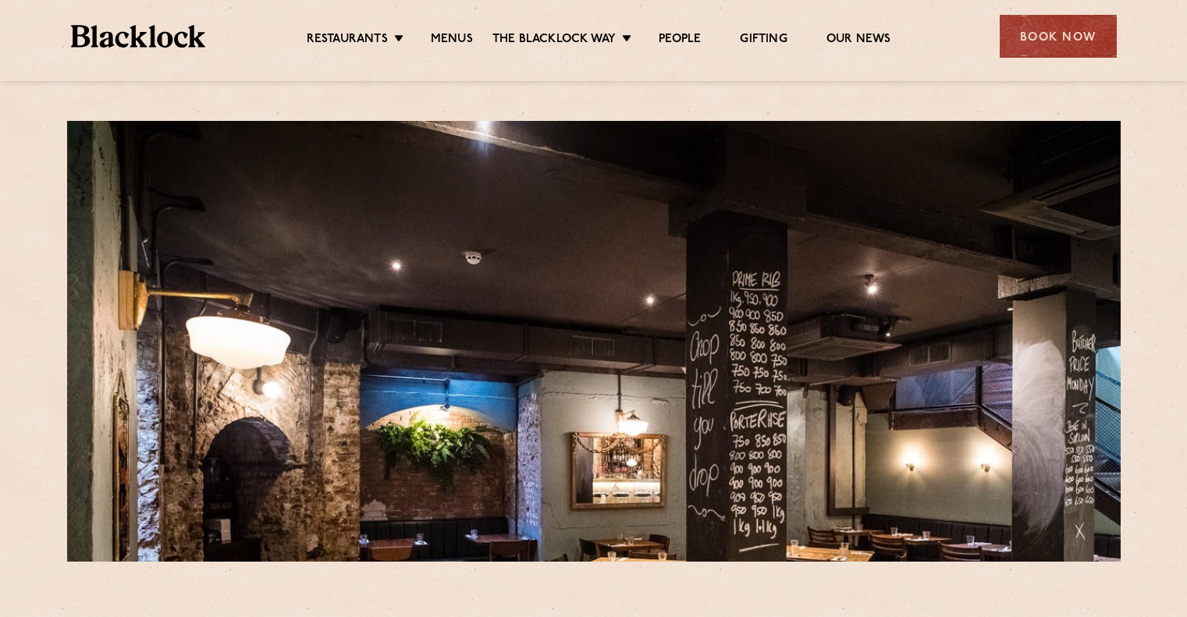 This screenshot has height=617, width=1187. What do you see at coordinates (554, 41) in the screenshot?
I see `a: The Blacklock Way` at bounding box center [554, 41].